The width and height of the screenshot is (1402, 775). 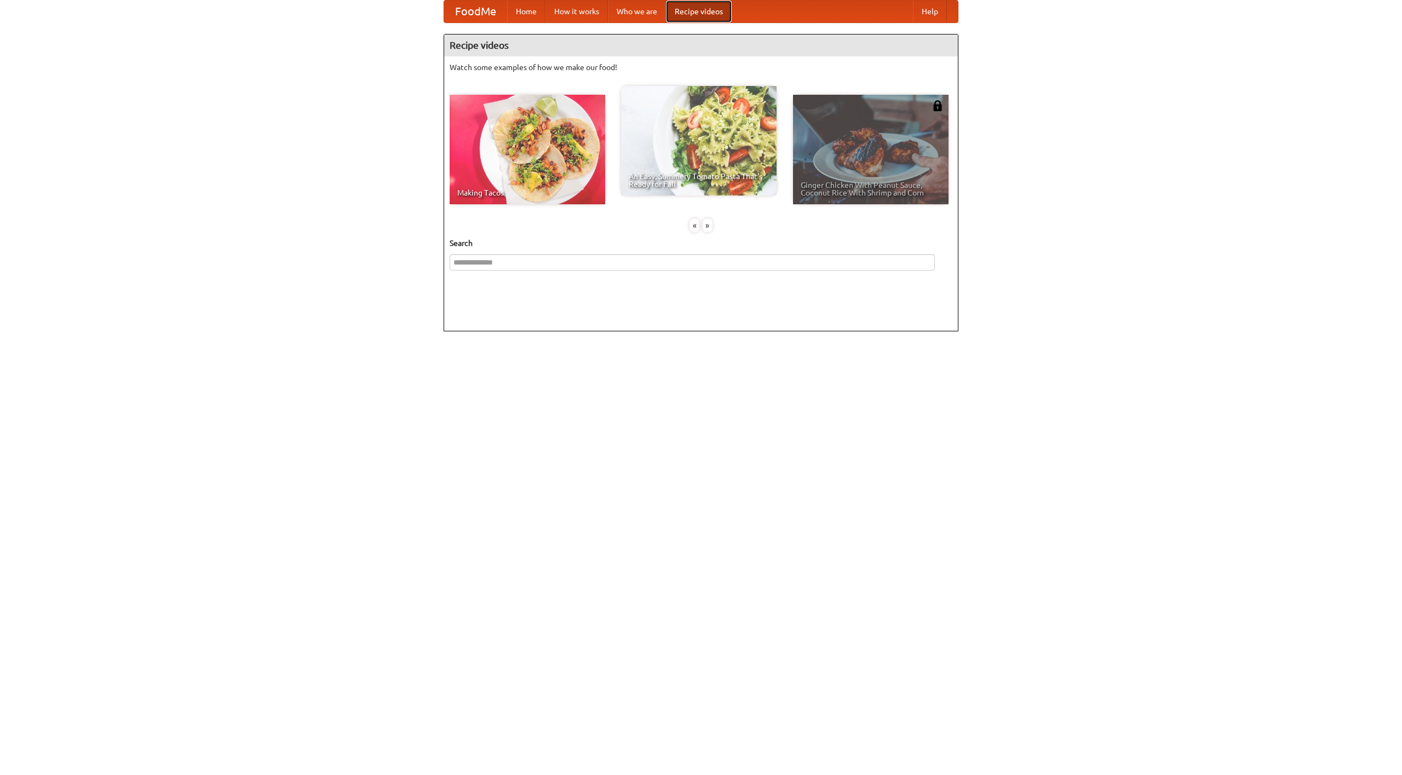 I want to click on h4: Recipe videos, so click(x=701, y=45).